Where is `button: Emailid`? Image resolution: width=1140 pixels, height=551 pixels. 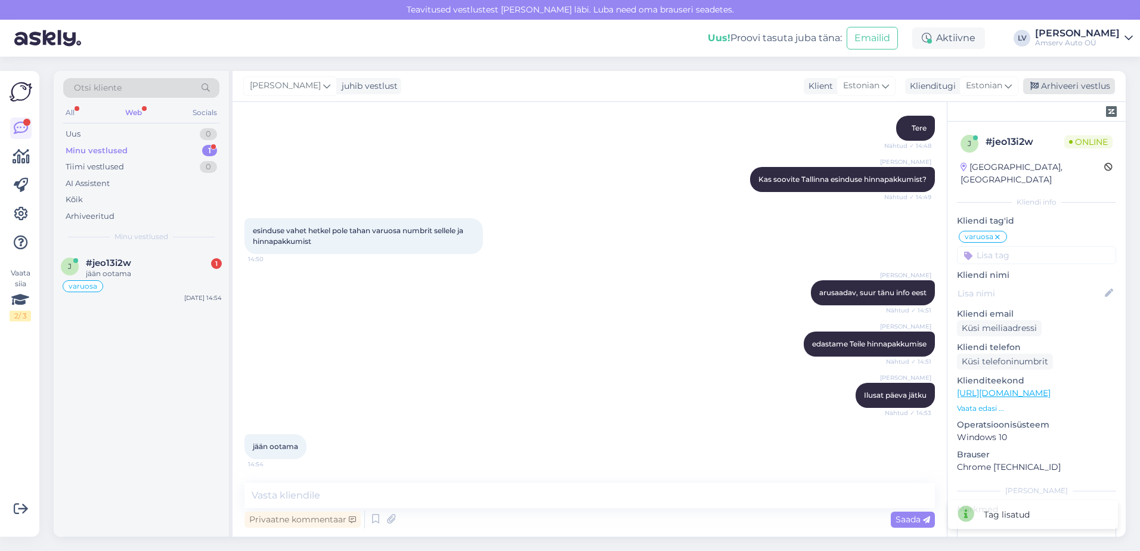 button: Emailid is located at coordinates (872, 38).